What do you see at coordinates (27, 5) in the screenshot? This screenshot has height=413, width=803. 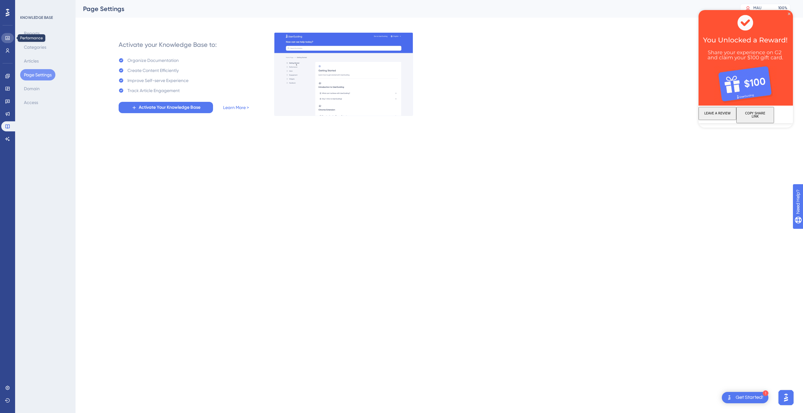 I see `span: Need Help?` at bounding box center [27, 5].